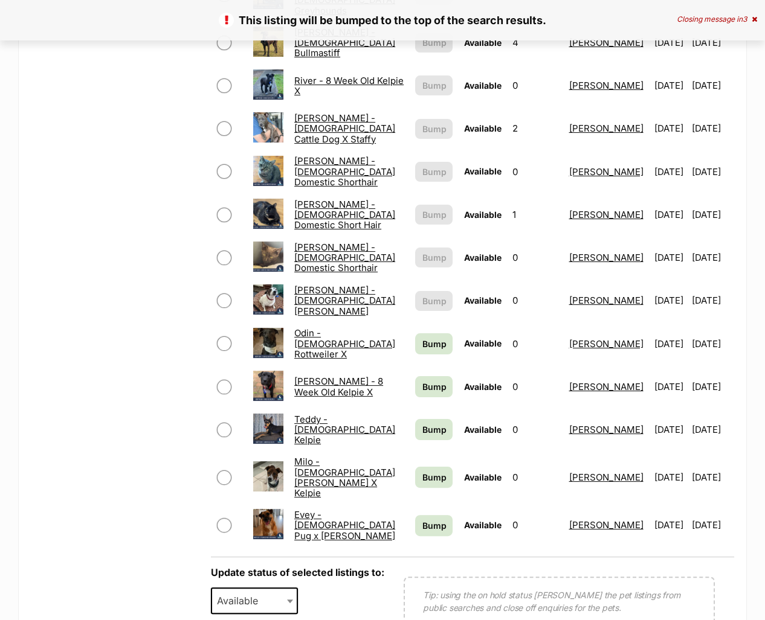  I want to click on span: 3, so click(744, 19).